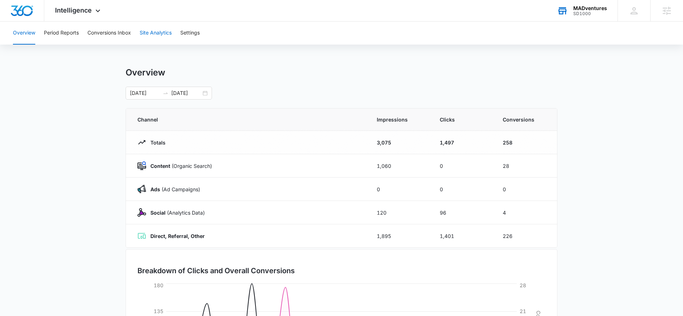 This screenshot has height=316, width=683. Describe the element at coordinates (61, 33) in the screenshot. I see `button: Period Reports` at that location.